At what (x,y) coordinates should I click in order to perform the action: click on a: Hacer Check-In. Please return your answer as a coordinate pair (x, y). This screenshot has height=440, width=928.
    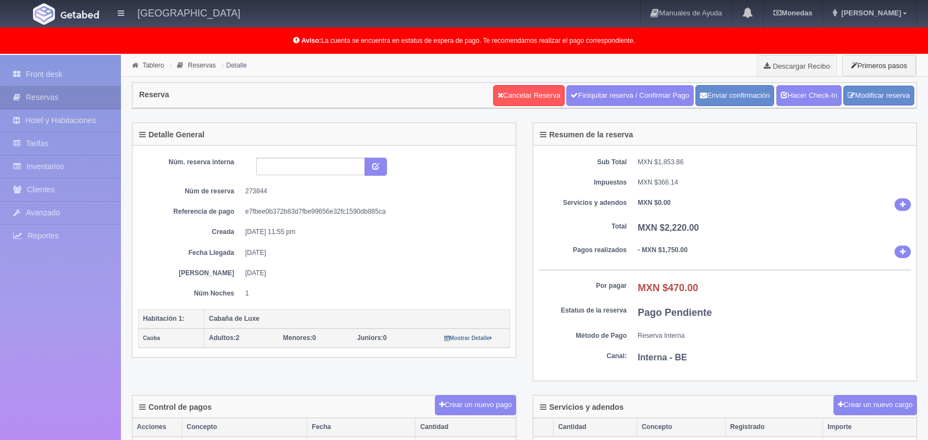
    Looking at the image, I should click on (809, 96).